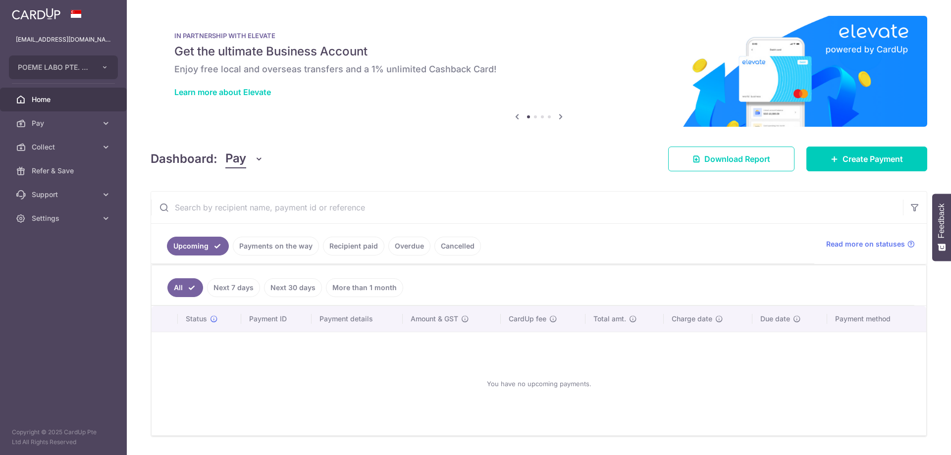 The image size is (951, 455). What do you see at coordinates (873, 159) in the screenshot?
I see `span: Create Payment` at bounding box center [873, 159].